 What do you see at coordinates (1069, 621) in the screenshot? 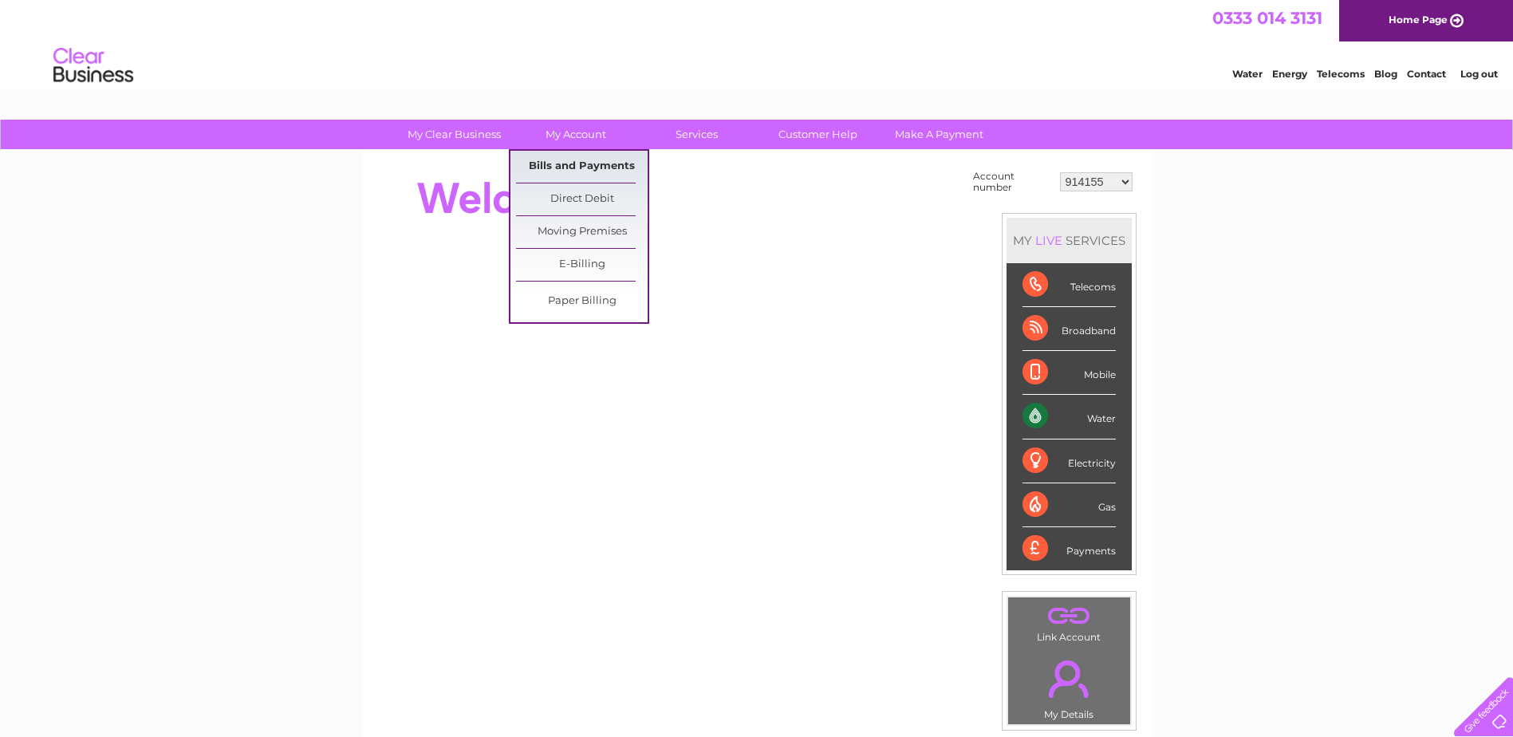
I see `td: Link Account` at bounding box center [1069, 621].